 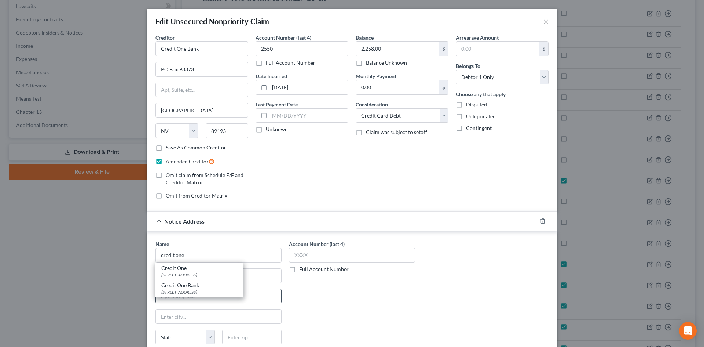 I want to click on input: Enter zip..., so click(x=227, y=131).